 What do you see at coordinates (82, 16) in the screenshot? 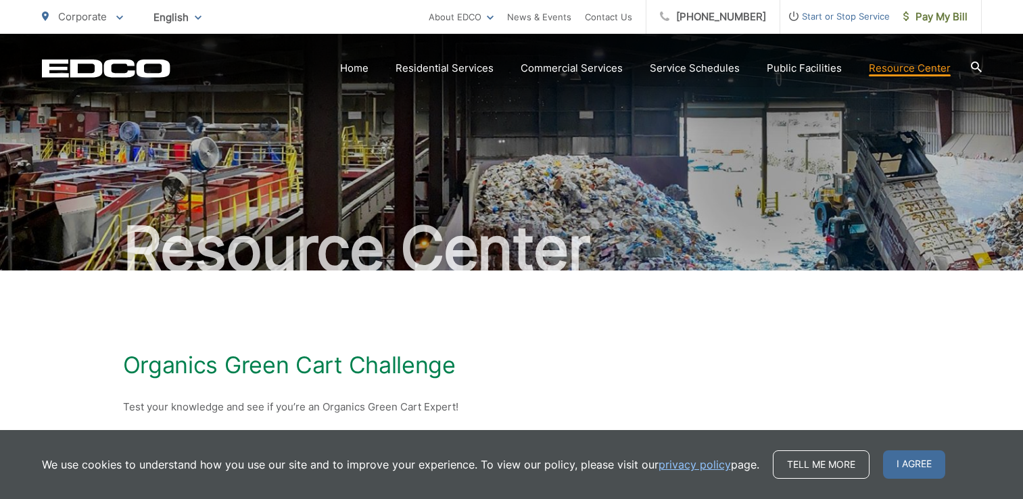
I see `span: Corporate` at bounding box center [82, 16].